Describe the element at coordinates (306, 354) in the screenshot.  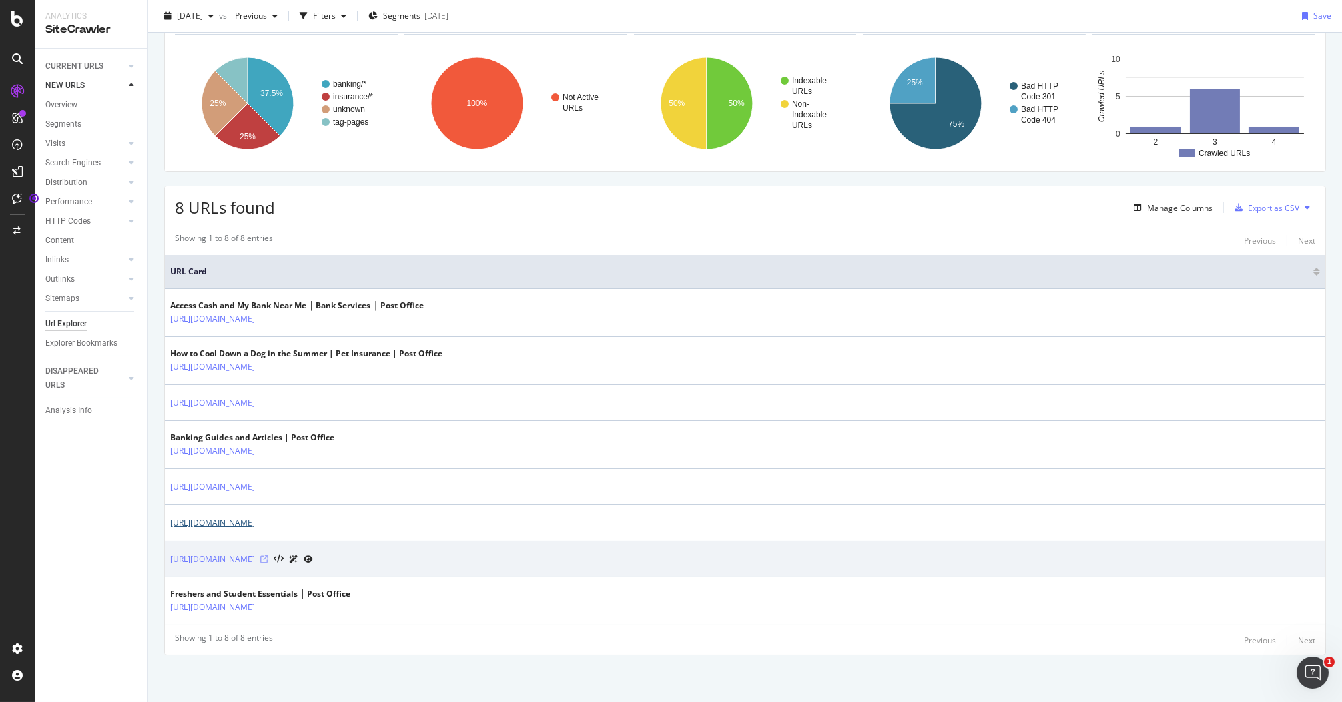
I see `div: How to Cool Down a Dog in the Summer | Pet Insurance | Post Office` at that location.